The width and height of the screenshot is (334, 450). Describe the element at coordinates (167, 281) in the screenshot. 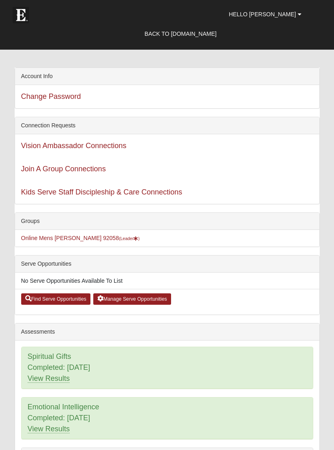

I see `li: No Serve Opportunities Available To List` at that location.